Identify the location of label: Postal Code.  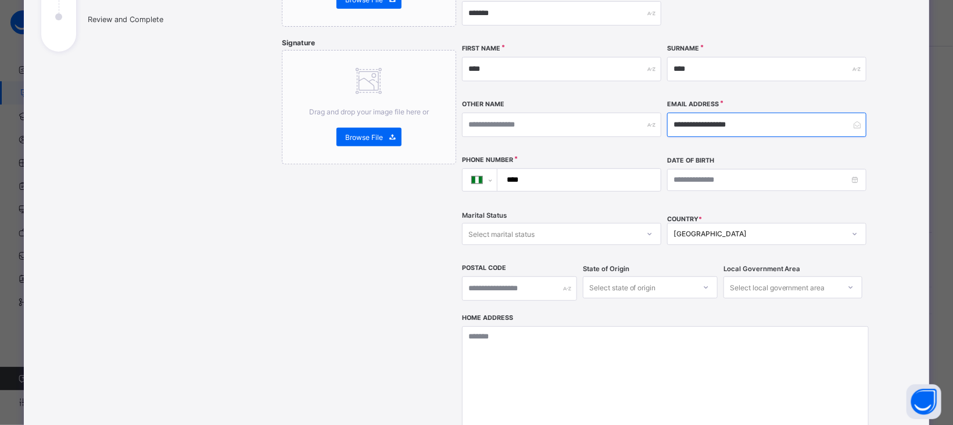
(484, 268).